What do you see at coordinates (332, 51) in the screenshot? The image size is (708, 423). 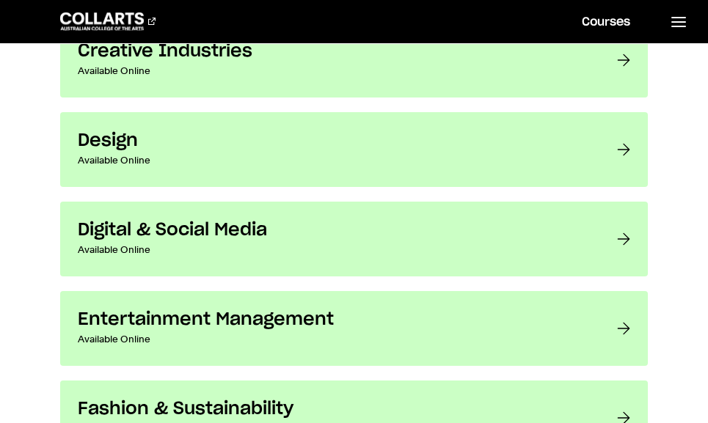 I see `h3: Creative Industries` at bounding box center [332, 51].